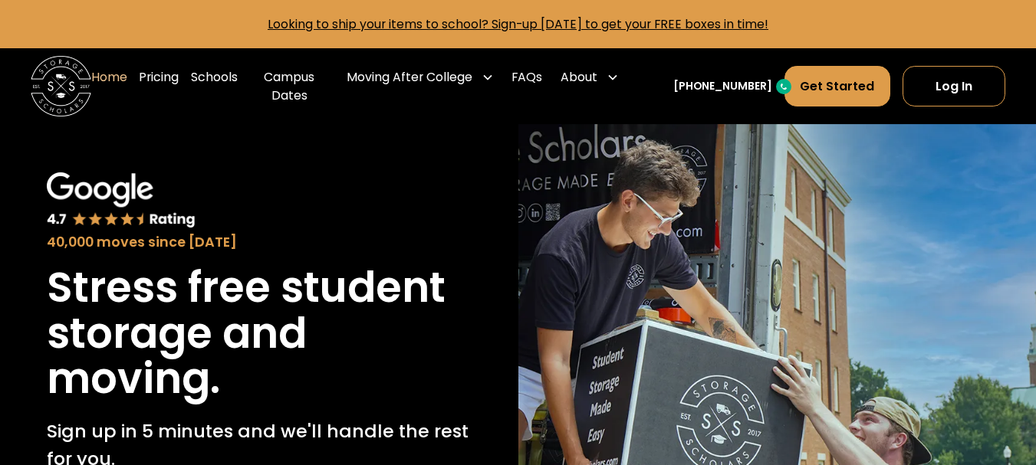  I want to click on a: Get Started, so click(837, 86).